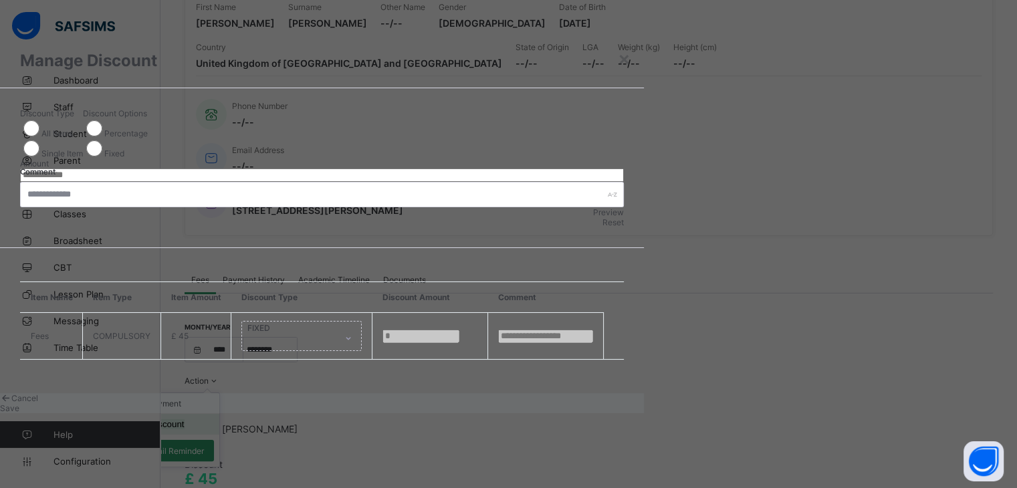 This screenshot has height=488, width=1017. What do you see at coordinates (322, 60) in the screenshot?
I see `h1: Manage Discount` at bounding box center [322, 60].